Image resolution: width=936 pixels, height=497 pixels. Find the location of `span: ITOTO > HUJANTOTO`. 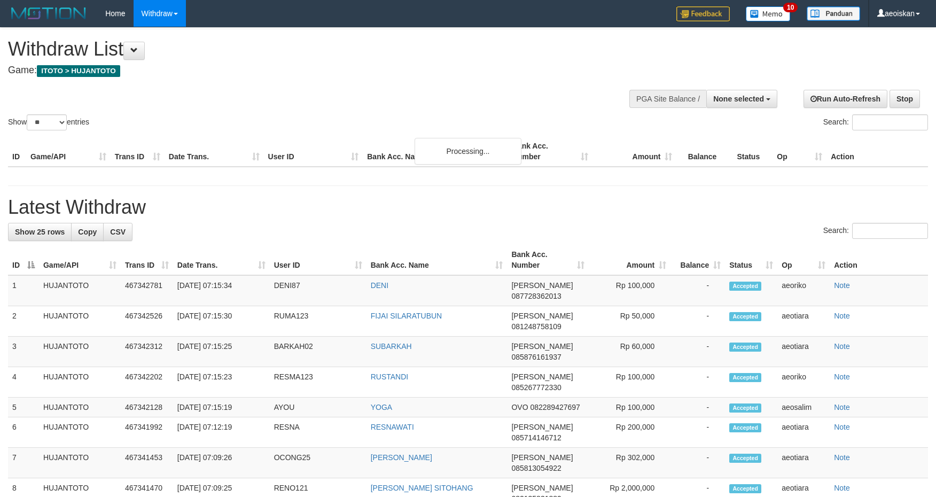

span: ITOTO > HUJANTOTO is located at coordinates (79, 71).